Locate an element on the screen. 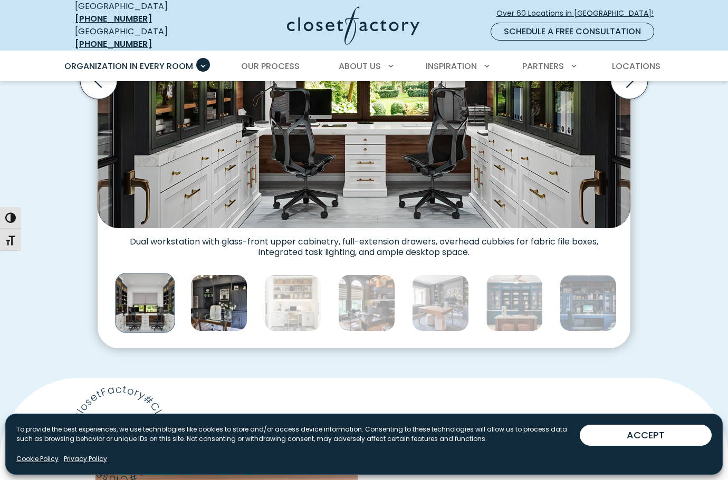  figcaption: Dual workstation with glass-front upper cabinetry, full-extension drawers, overhead cubbies for f... is located at coordinates (364, 243).